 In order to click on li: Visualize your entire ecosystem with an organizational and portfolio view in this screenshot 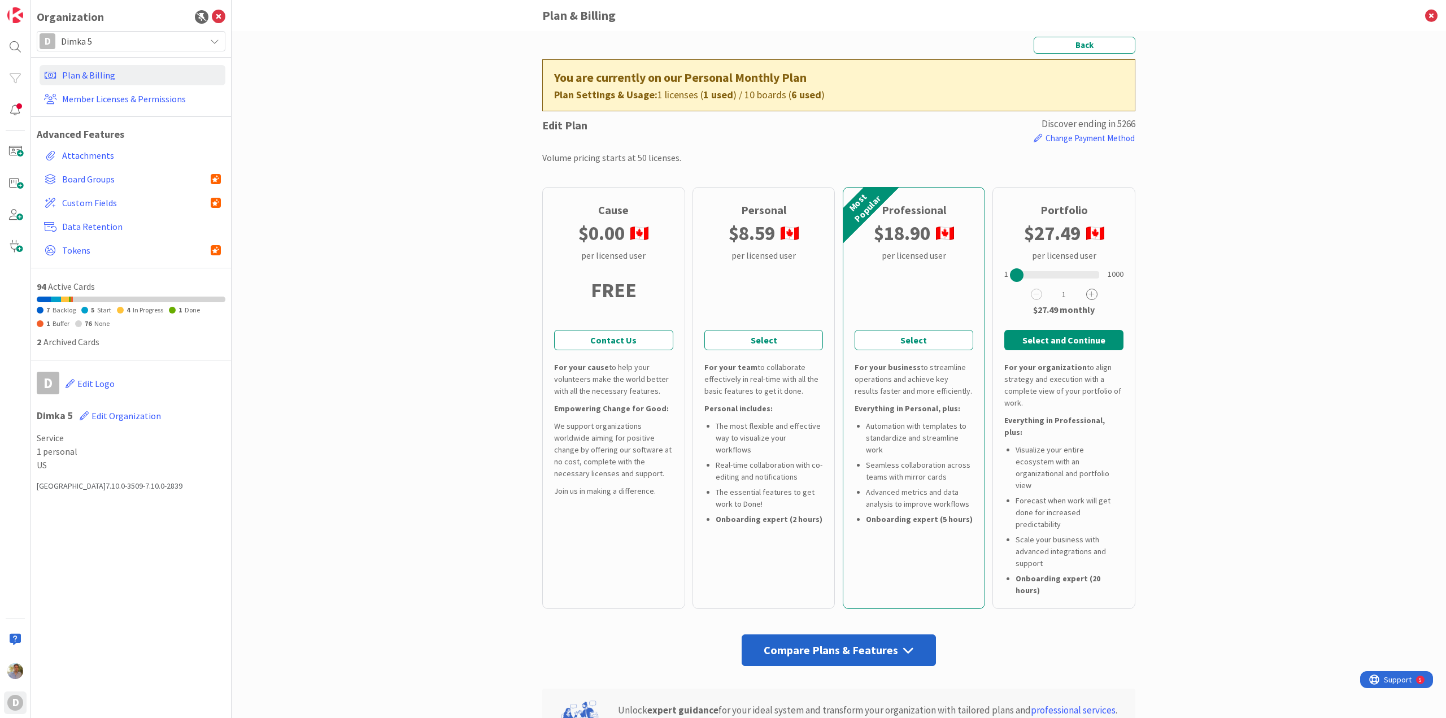, I will do `click(1069, 468)`.